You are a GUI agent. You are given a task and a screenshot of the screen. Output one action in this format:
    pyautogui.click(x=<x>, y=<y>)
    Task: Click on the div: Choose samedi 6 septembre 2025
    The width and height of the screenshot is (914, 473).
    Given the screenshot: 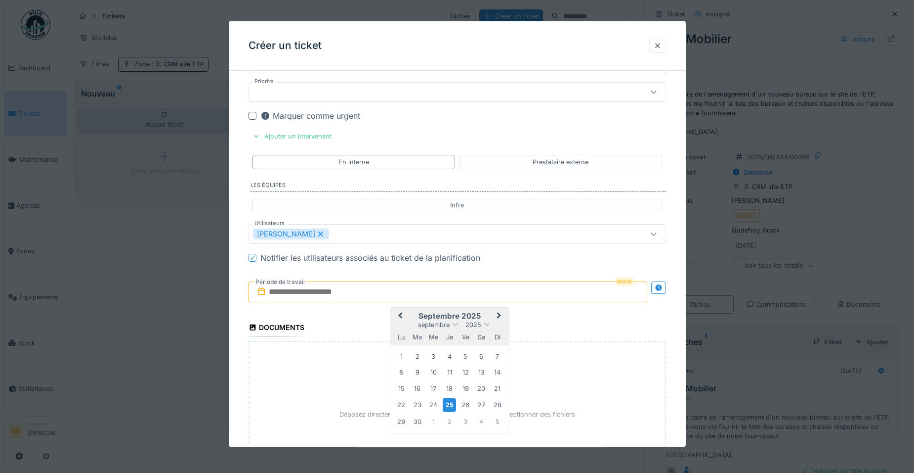 What is the action you would take?
    pyautogui.click(x=481, y=356)
    